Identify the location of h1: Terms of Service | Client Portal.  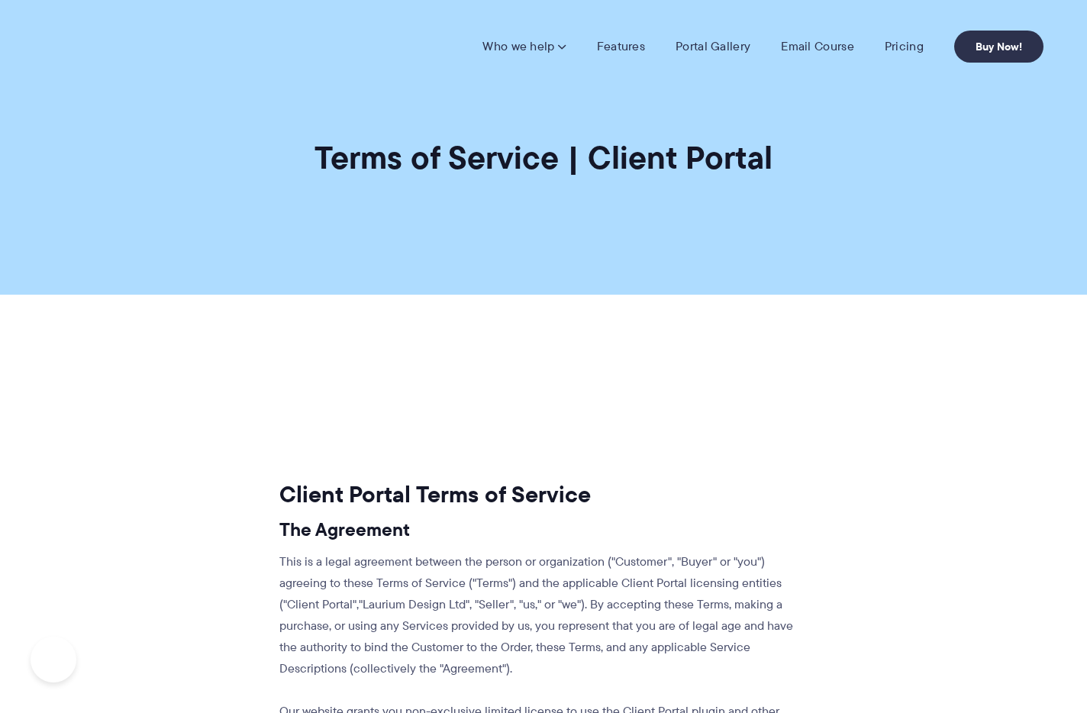
(543, 157).